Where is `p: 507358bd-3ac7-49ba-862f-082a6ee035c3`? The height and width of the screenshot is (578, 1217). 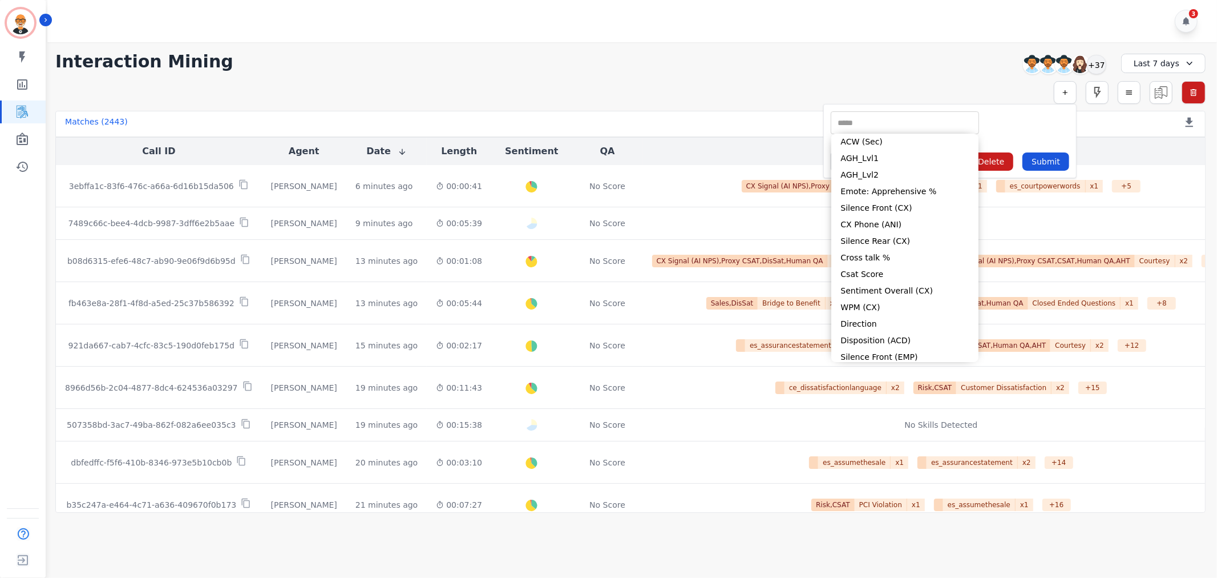
p: 507358bd-3ac7-49ba-862f-082a6ee035c3 is located at coordinates (151, 425).